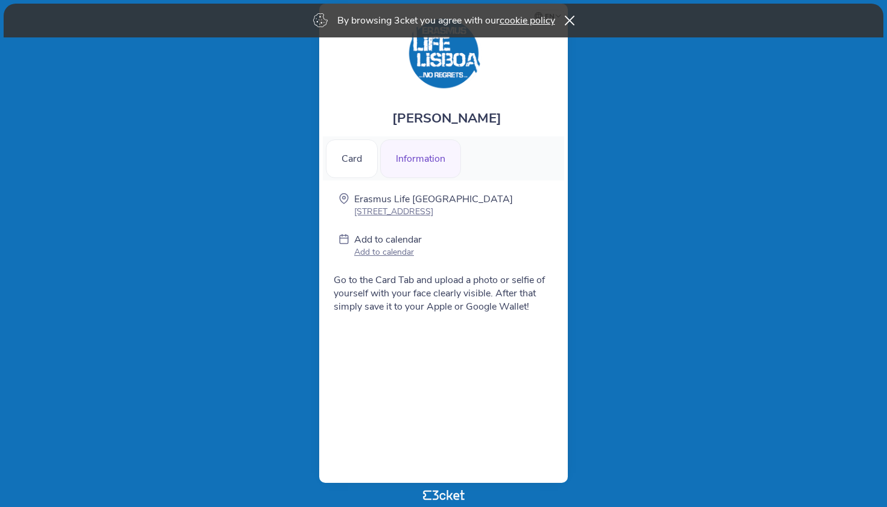 The image size is (887, 507). What do you see at coordinates (527, 21) in the screenshot?
I see `a: cookie policy` at bounding box center [527, 21].